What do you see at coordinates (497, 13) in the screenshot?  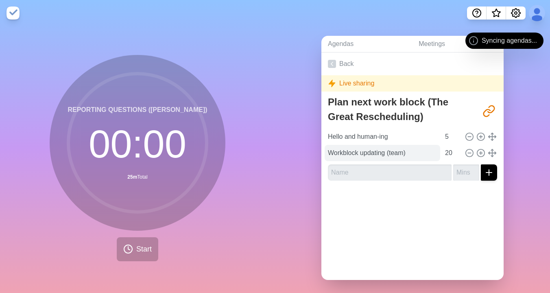 I see `button: What’s new` at bounding box center [497, 13].